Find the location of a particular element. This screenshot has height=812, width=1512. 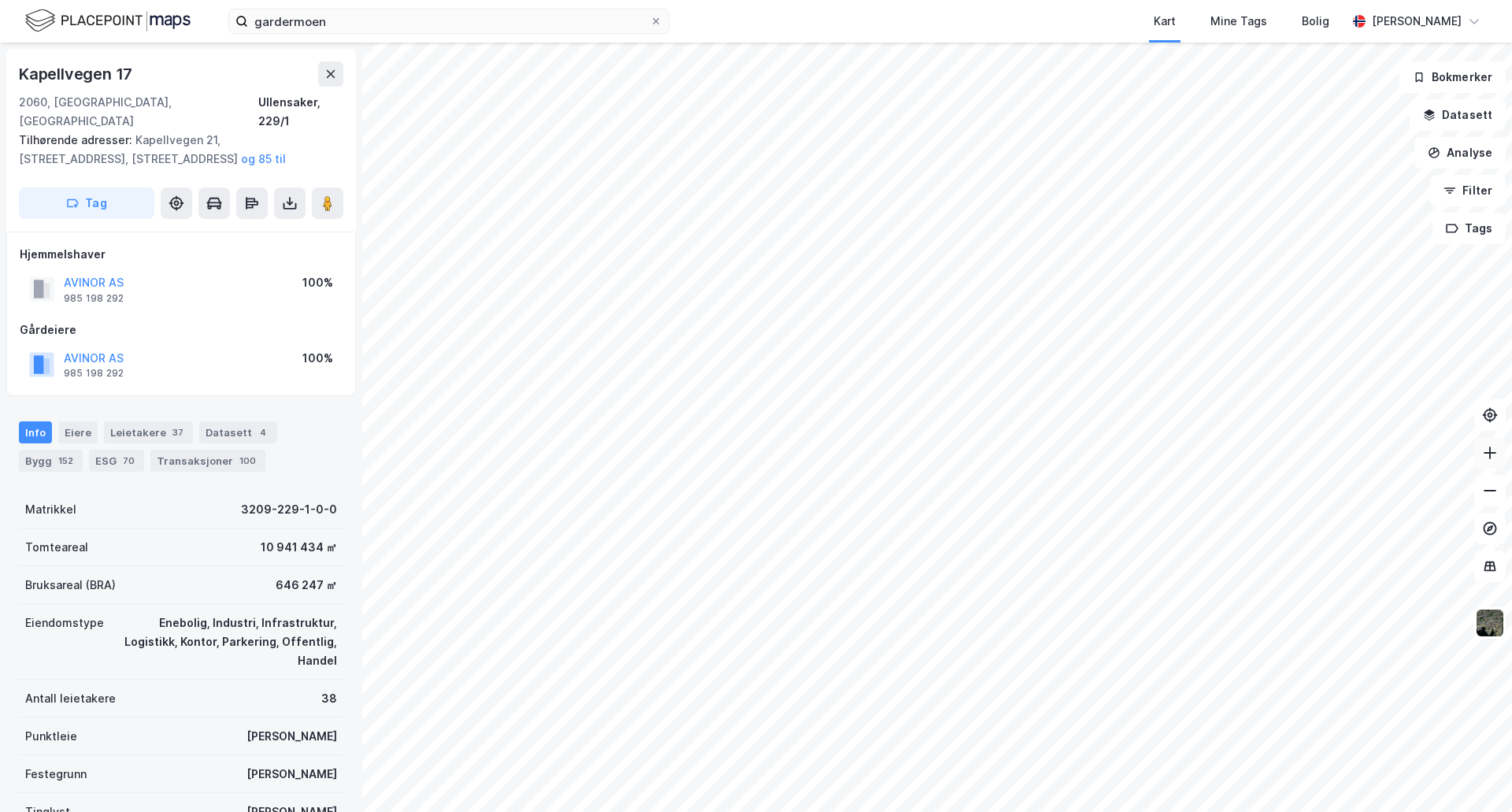

div: Festegrunn is located at coordinates (56, 774).